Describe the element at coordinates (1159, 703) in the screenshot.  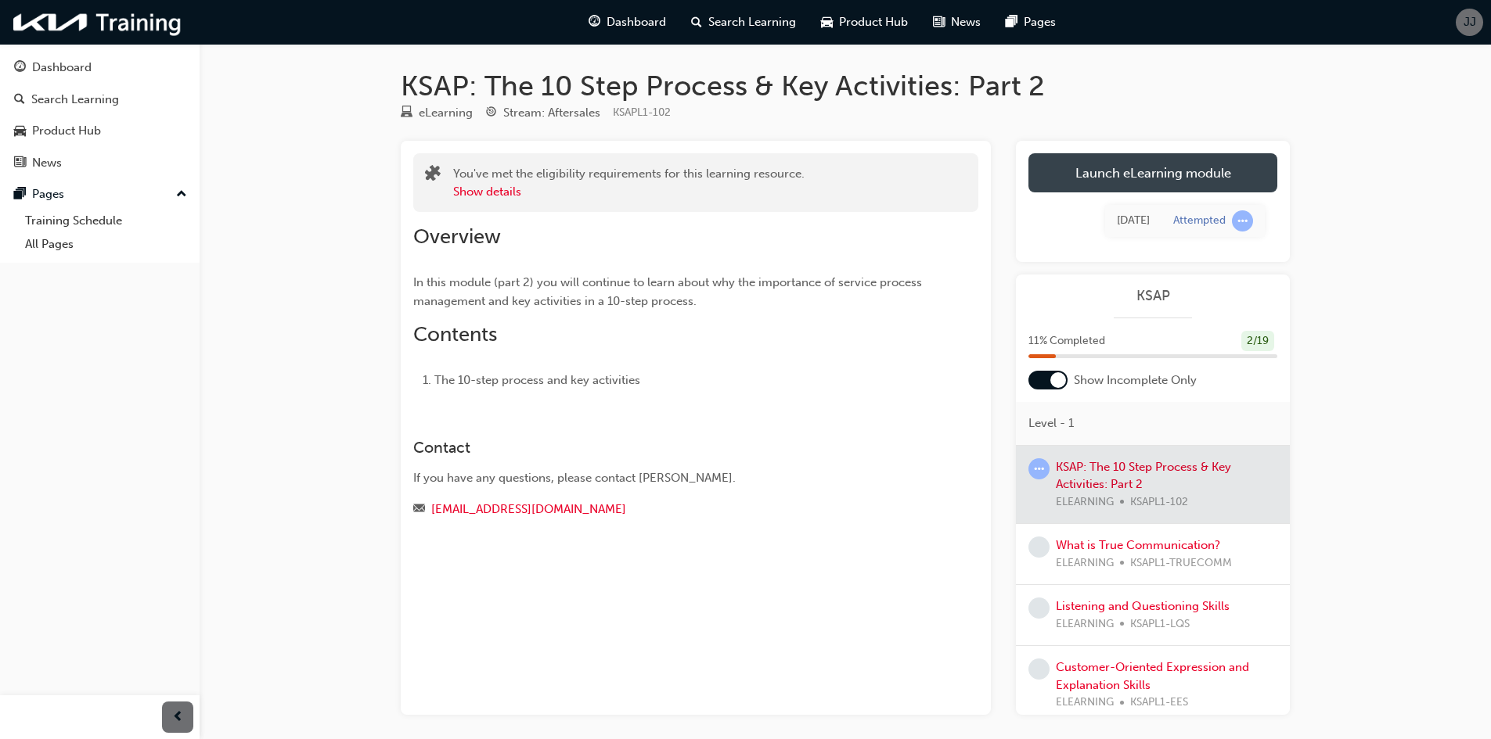
I see `span: KSAPL1-EES` at that location.